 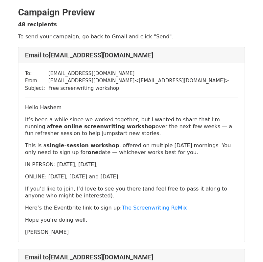 I want to click on strong: 48 recipients, so click(x=37, y=24).